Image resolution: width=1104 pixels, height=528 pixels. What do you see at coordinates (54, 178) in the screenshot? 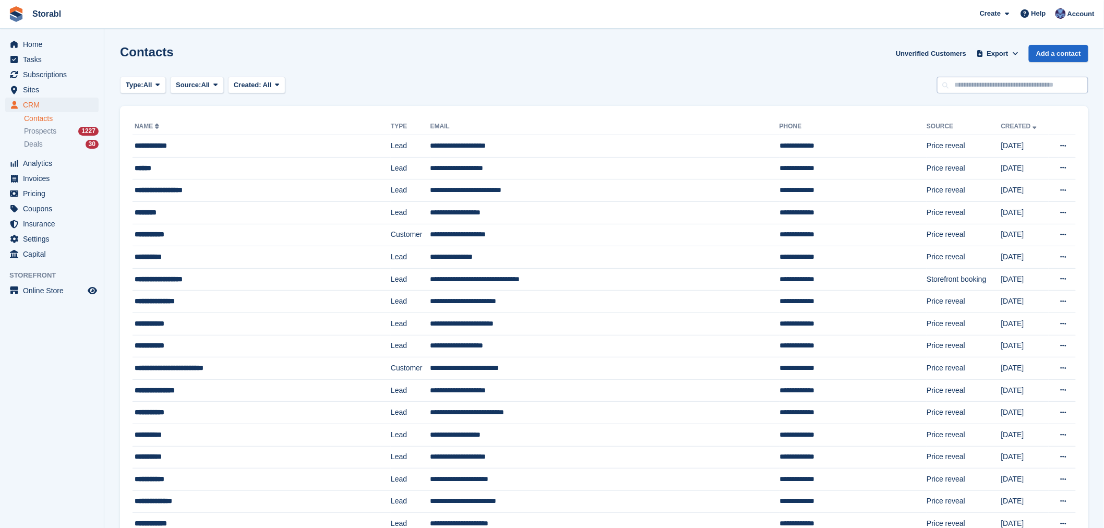
I see `span: Invoices` at bounding box center [54, 178].